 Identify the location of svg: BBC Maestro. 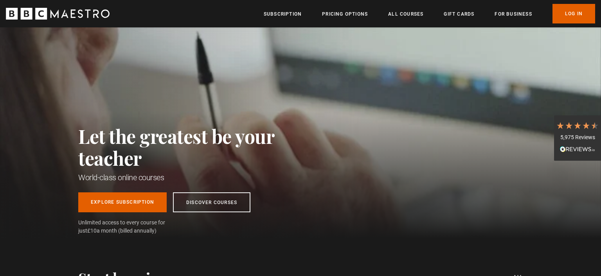
(57, 14).